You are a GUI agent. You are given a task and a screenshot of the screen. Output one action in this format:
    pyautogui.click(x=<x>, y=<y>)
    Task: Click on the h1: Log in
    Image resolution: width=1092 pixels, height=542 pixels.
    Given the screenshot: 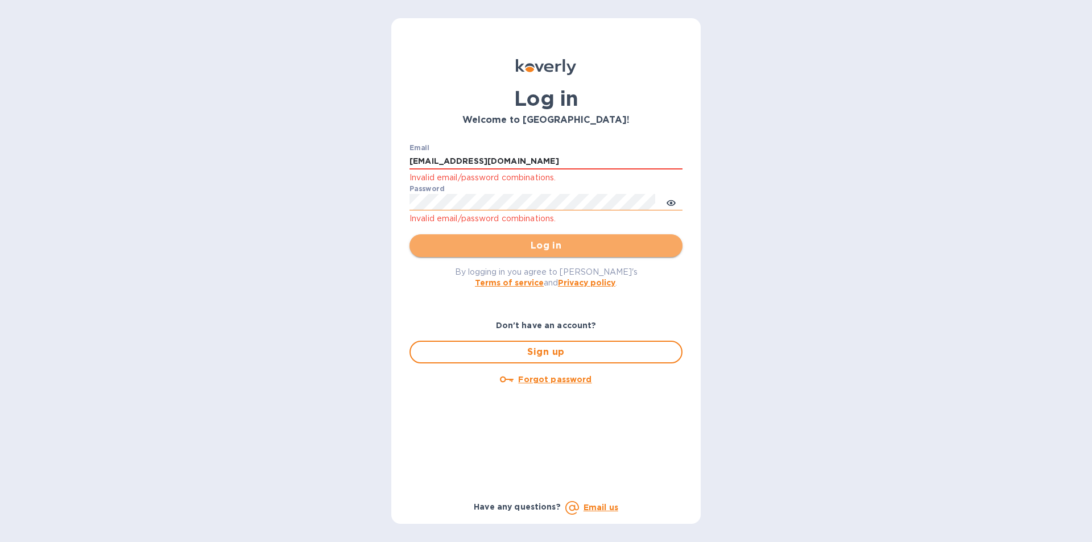 What is the action you would take?
    pyautogui.click(x=546, y=98)
    